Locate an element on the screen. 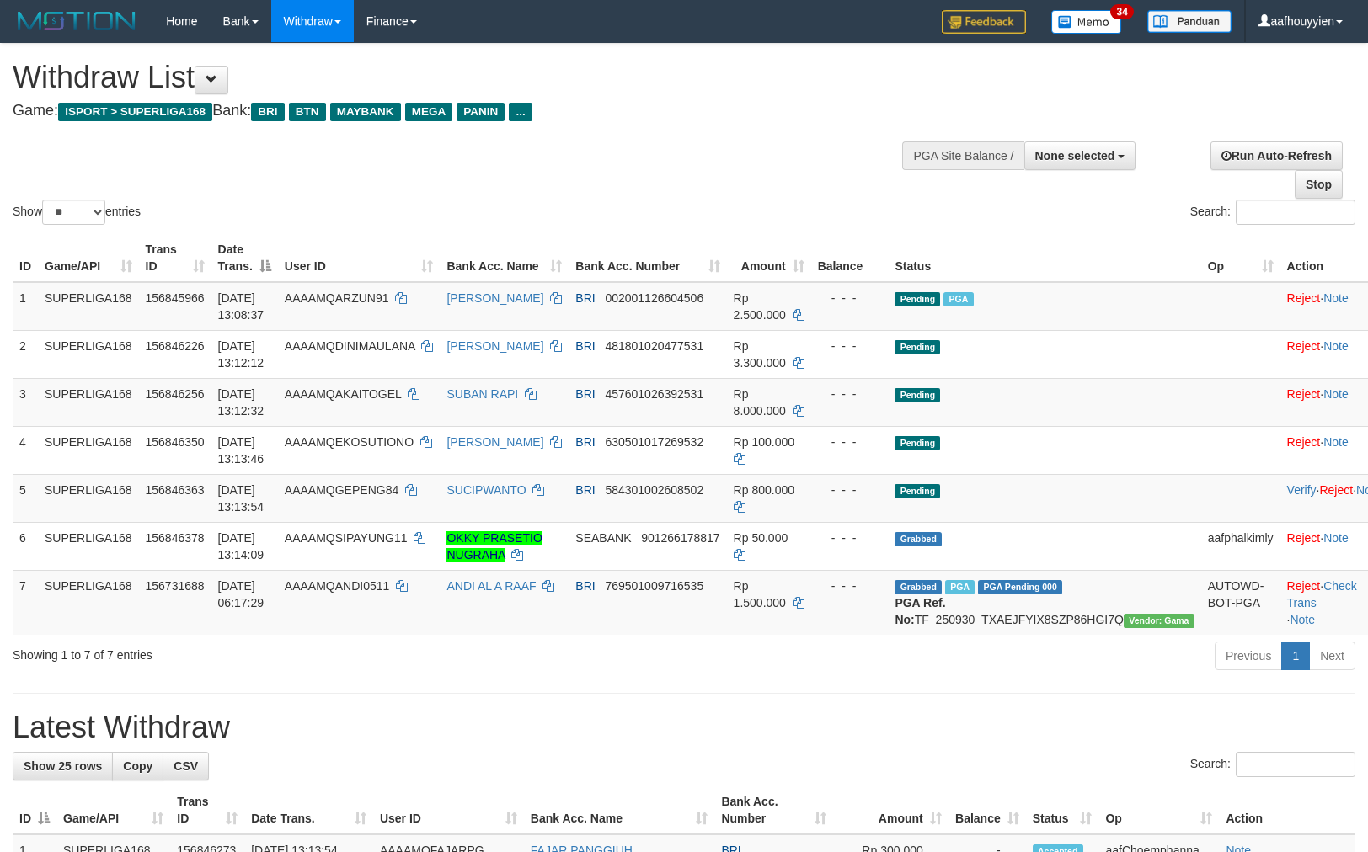 The image size is (1368, 852). td: 4 is located at coordinates (25, 450).